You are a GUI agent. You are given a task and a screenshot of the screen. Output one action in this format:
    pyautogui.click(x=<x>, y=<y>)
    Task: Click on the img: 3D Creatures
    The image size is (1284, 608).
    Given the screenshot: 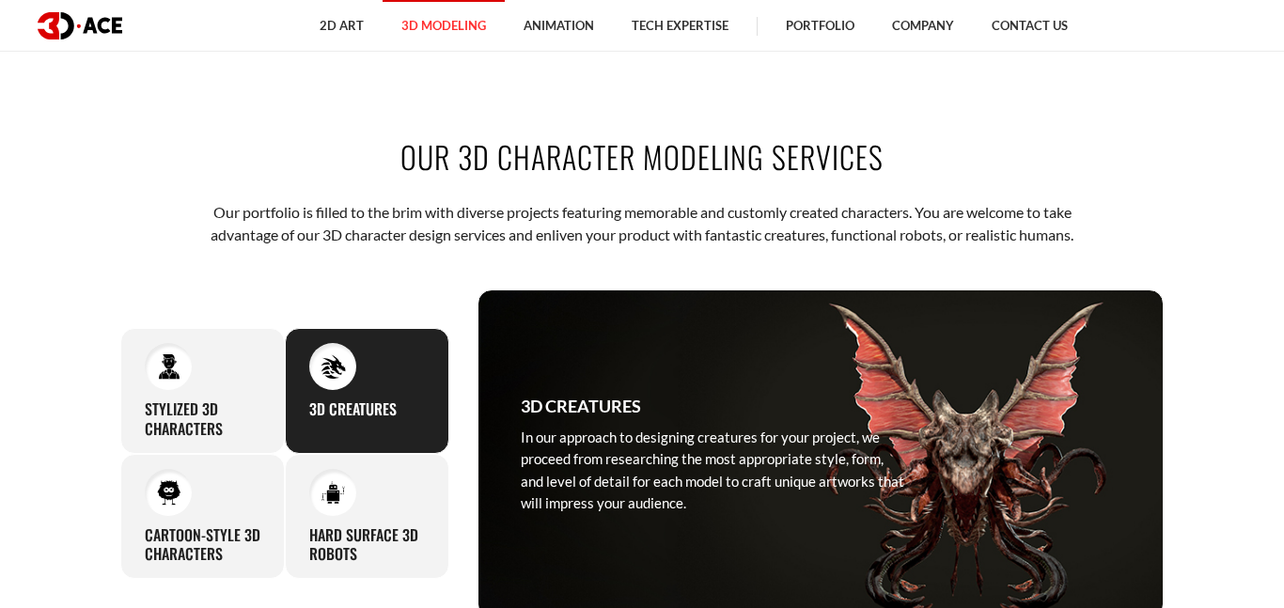 What is the action you would take?
    pyautogui.click(x=333, y=367)
    